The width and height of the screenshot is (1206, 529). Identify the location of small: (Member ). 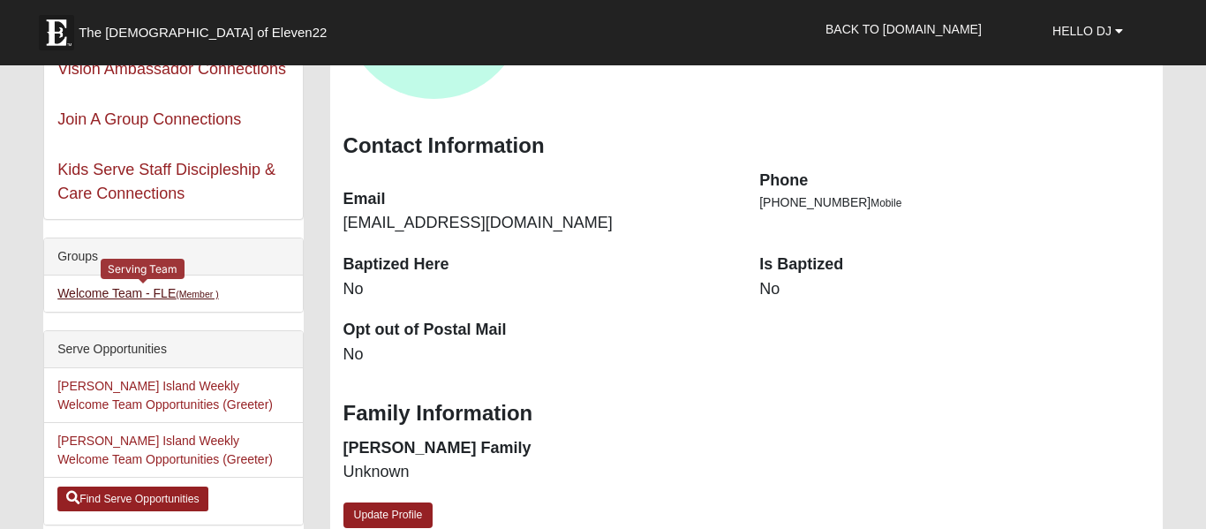
(197, 294).